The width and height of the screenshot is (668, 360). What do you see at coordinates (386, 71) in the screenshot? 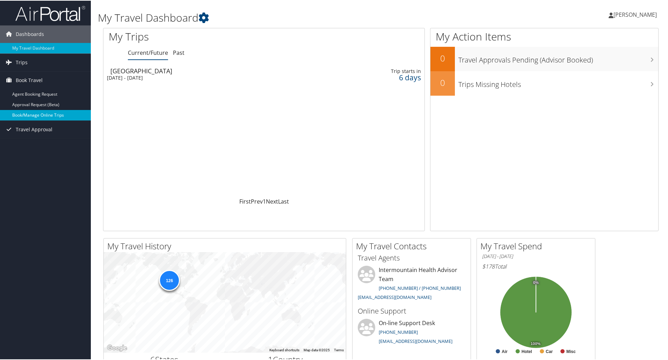
I see `div: Trip starts in` at bounding box center [386, 71].